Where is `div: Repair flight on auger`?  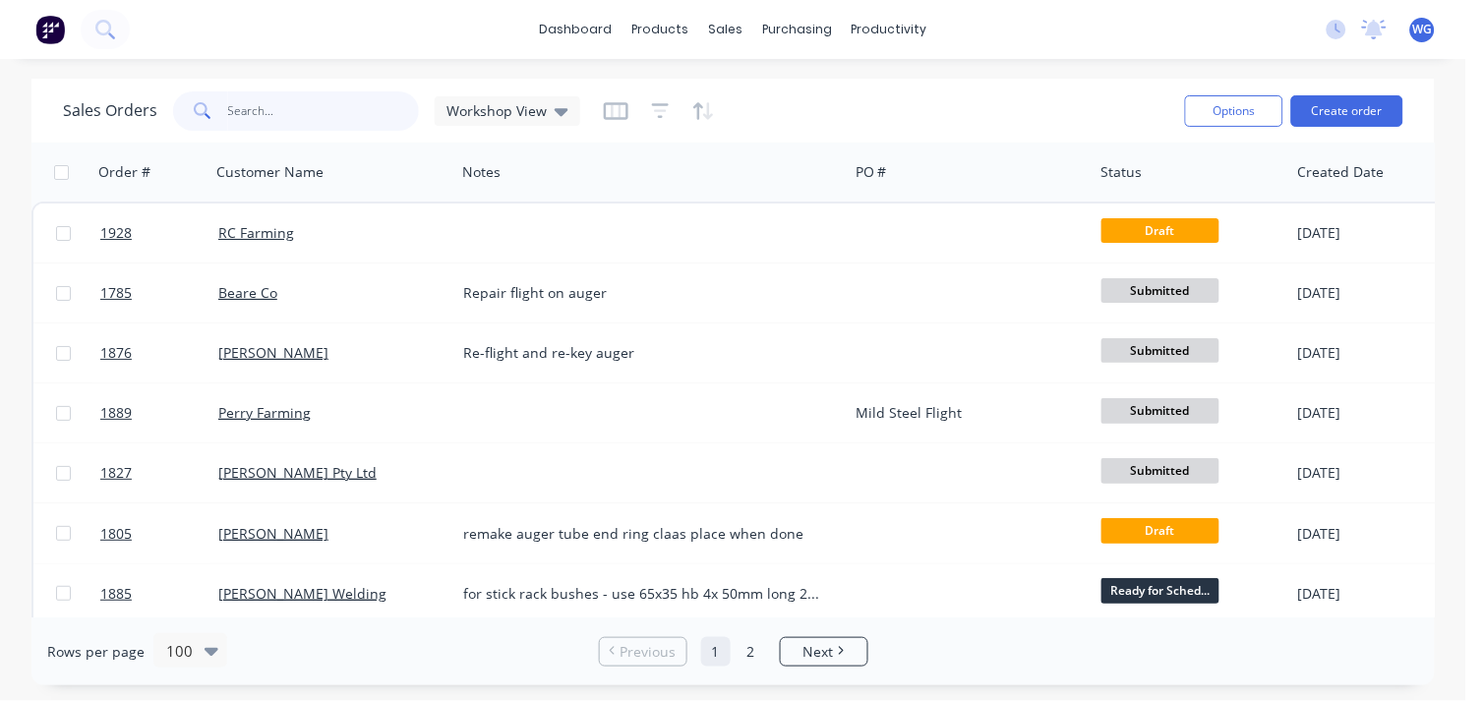
div: Repair flight on auger is located at coordinates (642, 293).